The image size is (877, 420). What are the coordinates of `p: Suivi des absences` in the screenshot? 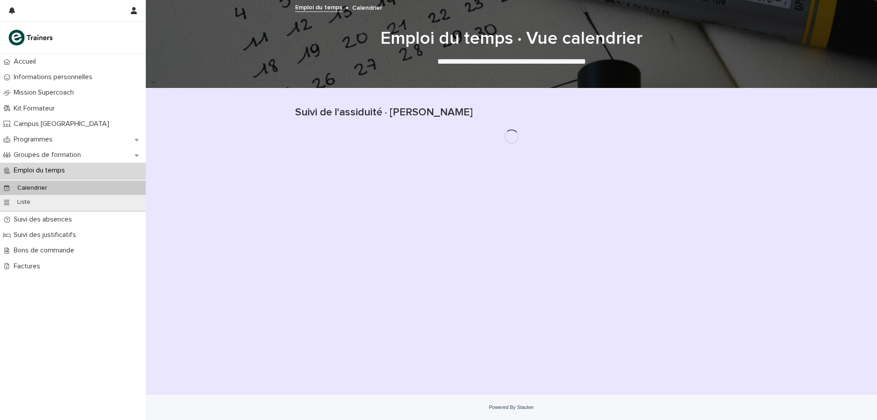 It's located at (45, 219).